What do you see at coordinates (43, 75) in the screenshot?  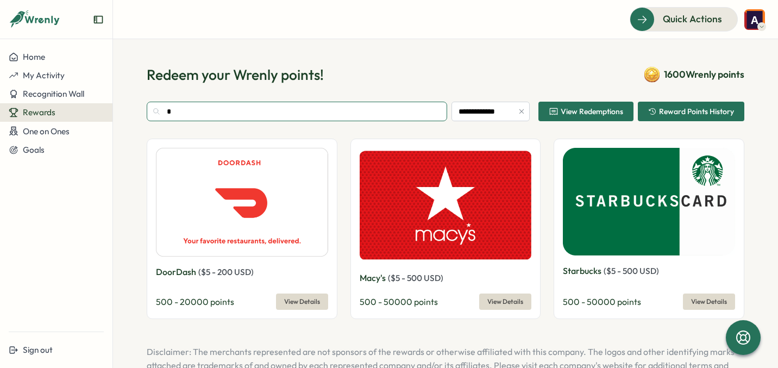 I see `span: My Activity` at bounding box center [43, 75].